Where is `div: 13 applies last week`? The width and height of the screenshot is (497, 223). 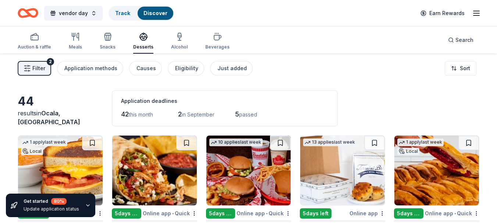 div: 13 applies last week is located at coordinates (330, 142).